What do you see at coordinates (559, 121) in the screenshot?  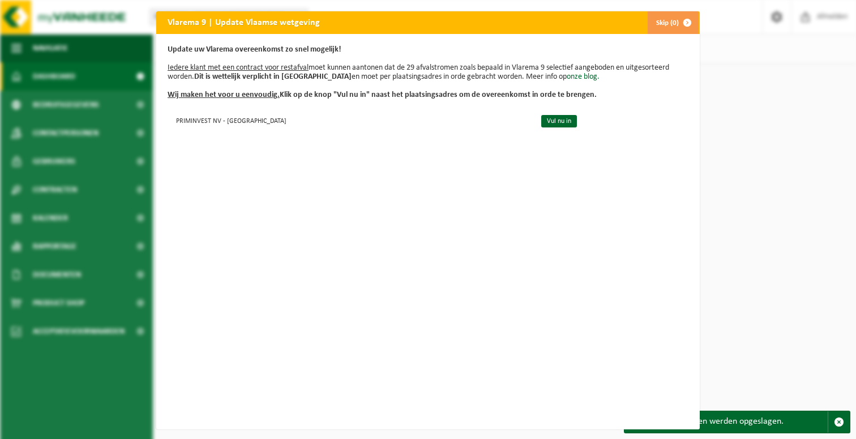 I see `a: Vul nu in` at bounding box center [559, 121].